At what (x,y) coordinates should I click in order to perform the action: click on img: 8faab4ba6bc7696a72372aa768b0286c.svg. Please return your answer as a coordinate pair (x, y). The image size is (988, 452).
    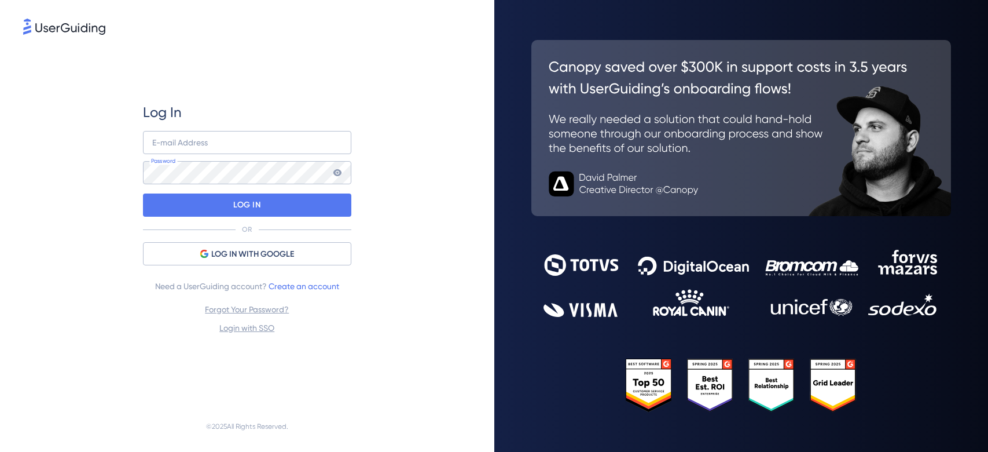
    Looking at the image, I should click on (64, 27).